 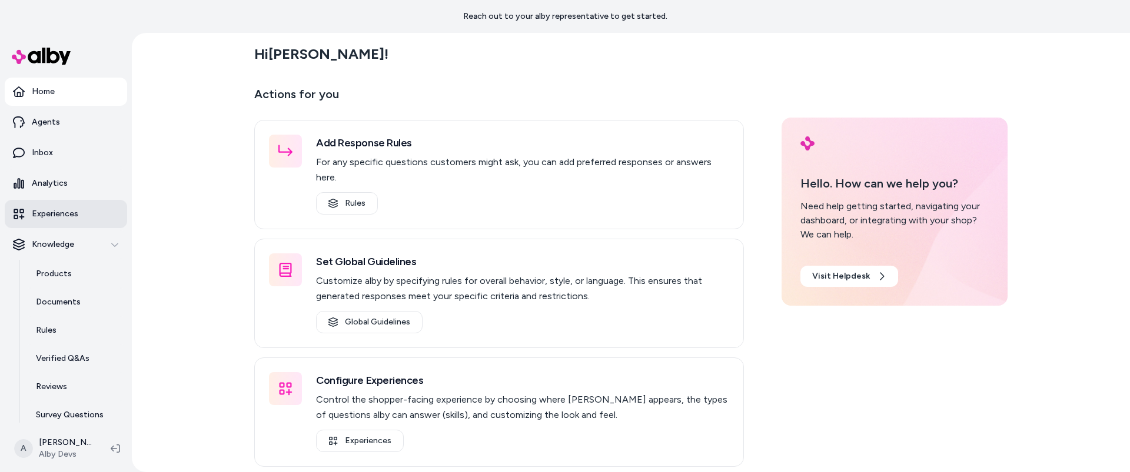 What do you see at coordinates (49, 184) in the screenshot?
I see `p: Analytics` at bounding box center [49, 184].